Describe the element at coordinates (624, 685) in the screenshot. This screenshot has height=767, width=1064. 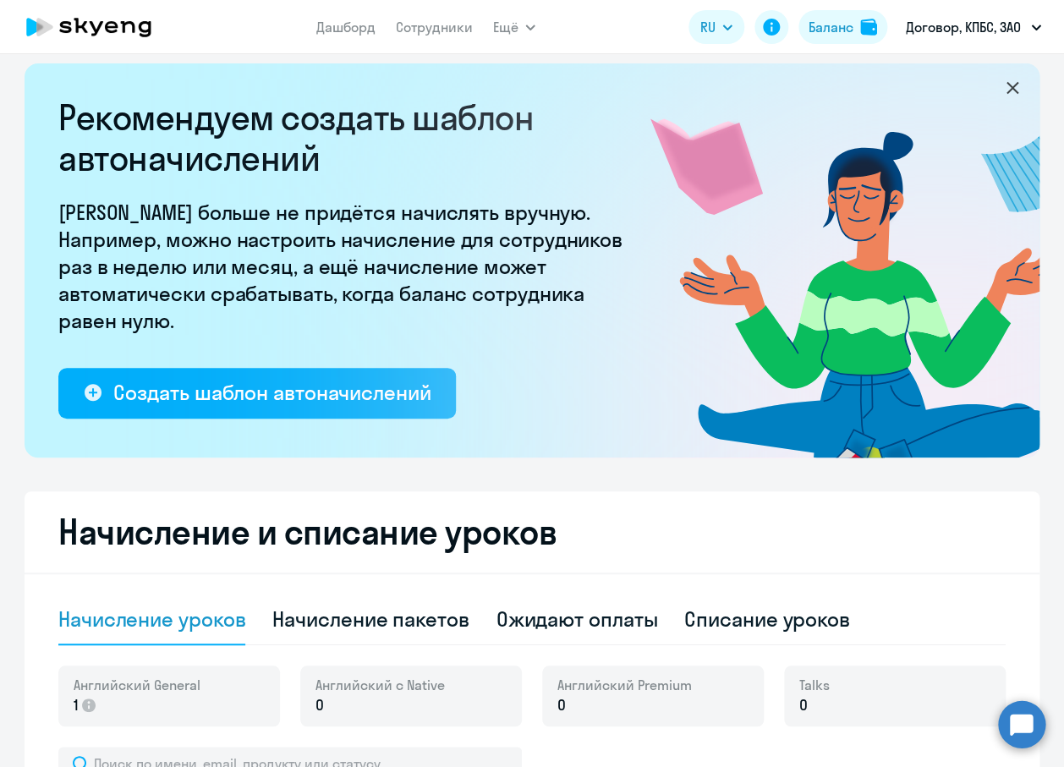
I see `span: Английский Premium` at that location.